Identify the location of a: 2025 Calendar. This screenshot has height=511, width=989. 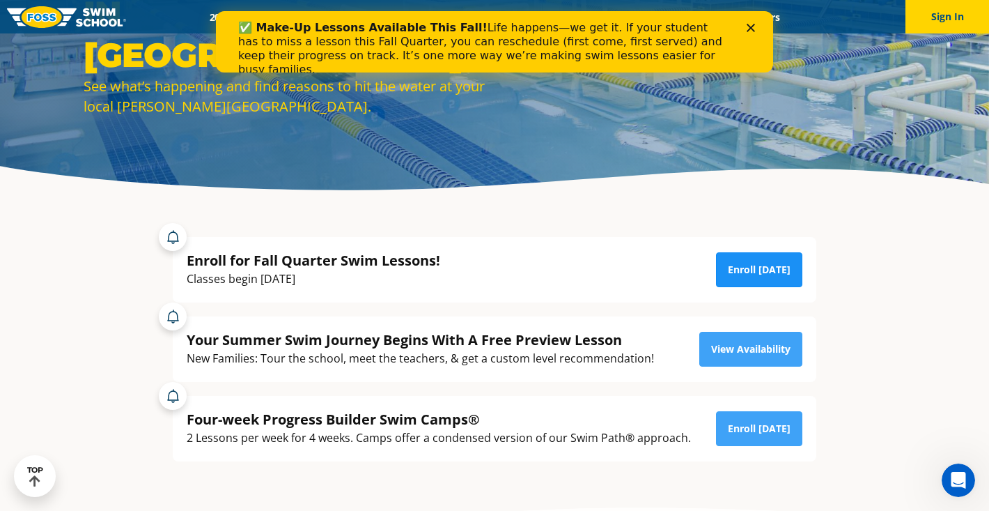
(240, 17).